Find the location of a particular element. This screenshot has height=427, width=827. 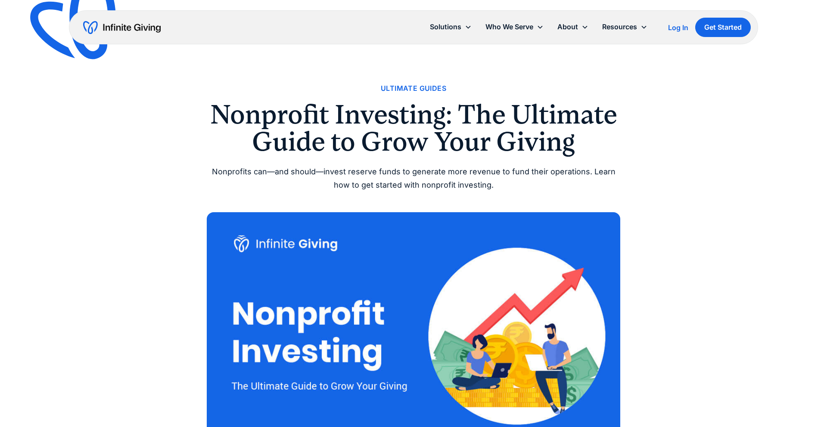

div: Nonprofits can—and should—invest reserve funds to generate more revenue to fund their operations.... is located at coordinates (414, 178).